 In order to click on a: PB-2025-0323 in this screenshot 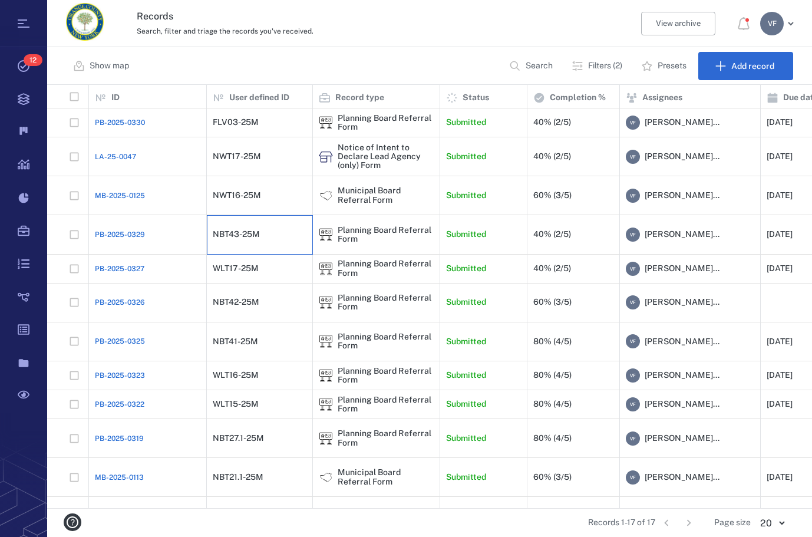, I will do `click(120, 375)`.